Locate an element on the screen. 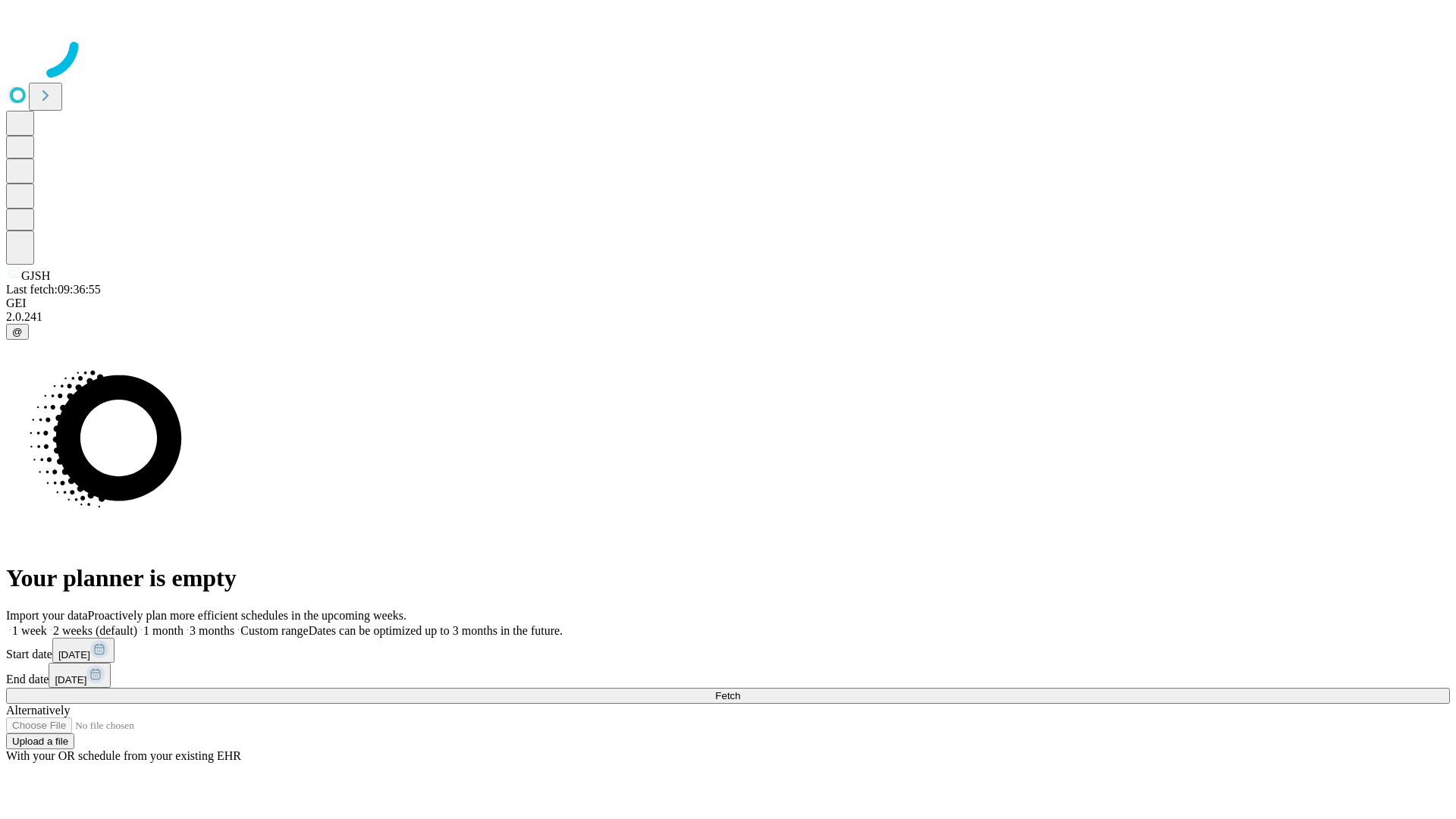 The height and width of the screenshot is (819, 1456). span: Alternatively is located at coordinates (38, 709).